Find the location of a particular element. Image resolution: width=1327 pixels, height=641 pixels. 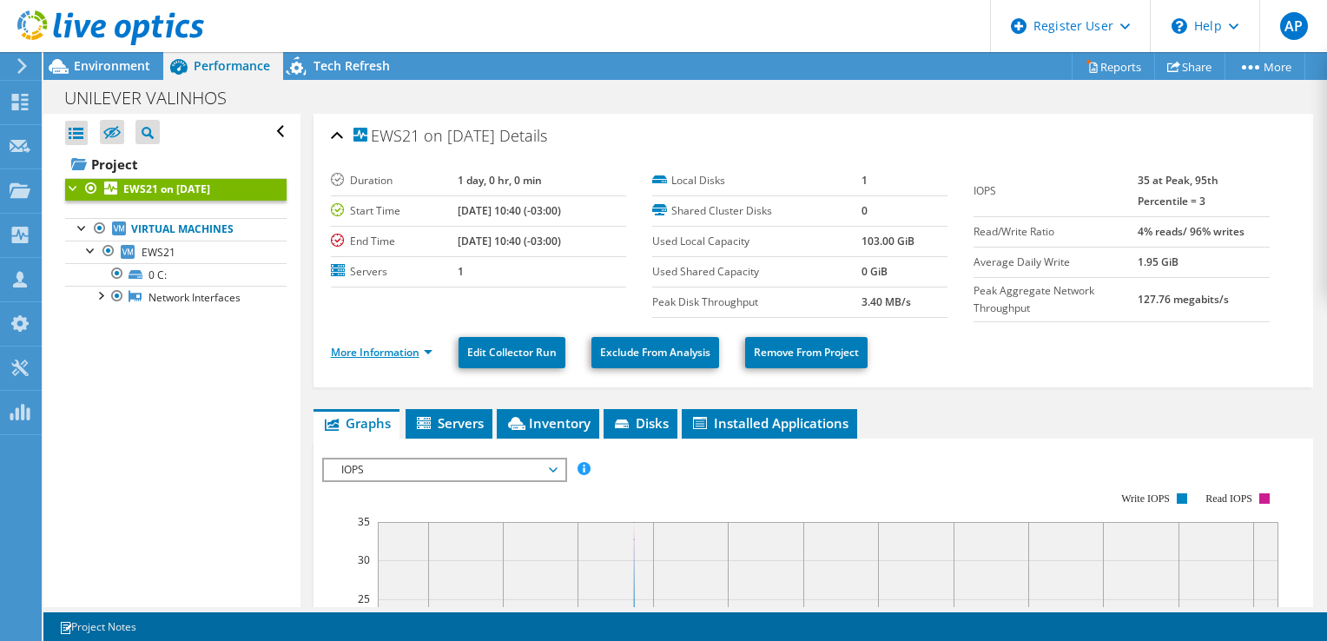

a: Remove From Project is located at coordinates (806, 353).